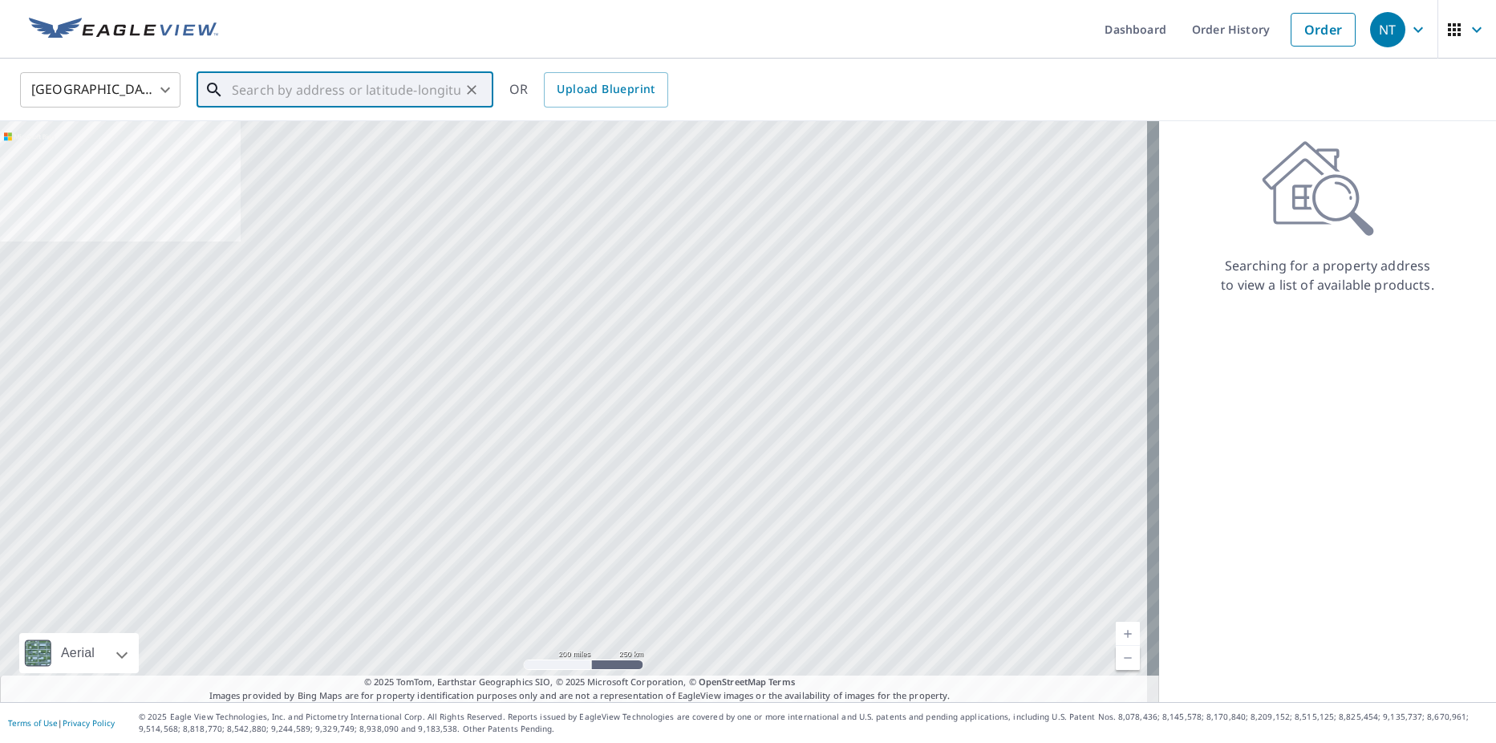 Image resolution: width=1496 pixels, height=743 pixels. Describe the element at coordinates (732, 681) in the screenshot. I see `a: OpenStreetMap` at that location.